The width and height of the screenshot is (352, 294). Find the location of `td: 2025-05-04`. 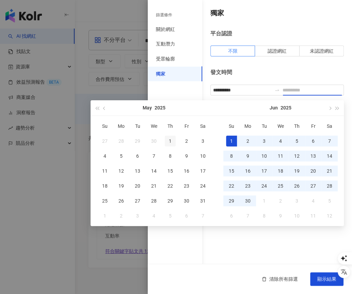

td: 2025-05-04 is located at coordinates (105, 156).